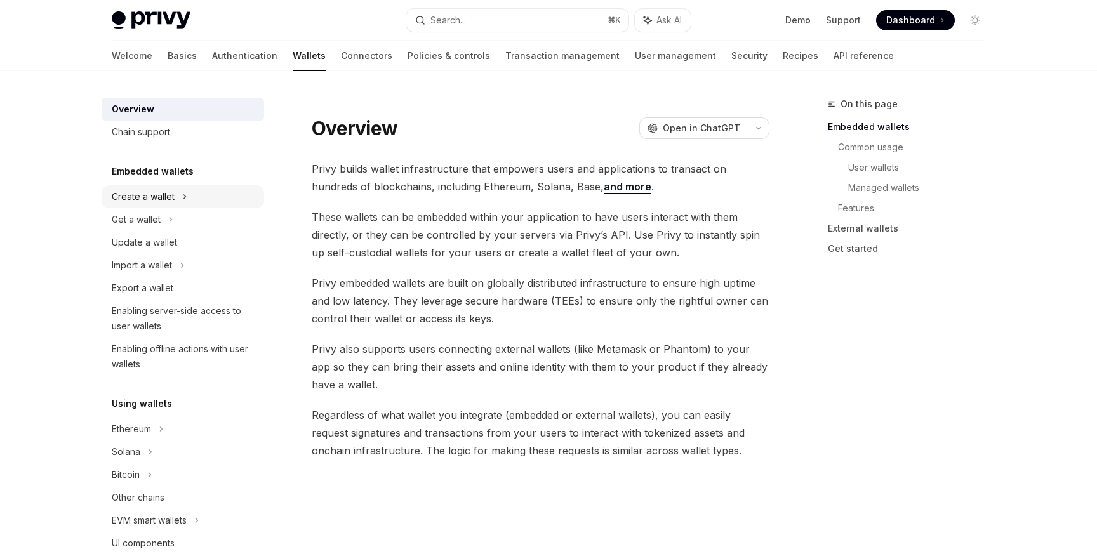 The height and width of the screenshot is (554, 1097). Describe the element at coordinates (183, 357) in the screenshot. I see `a: Enabling offline actions with user wallets` at that location.